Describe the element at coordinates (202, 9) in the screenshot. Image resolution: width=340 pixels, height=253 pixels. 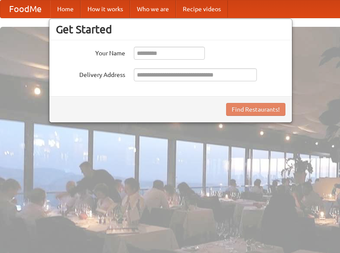
I see `a: Recipe videos` at that location.